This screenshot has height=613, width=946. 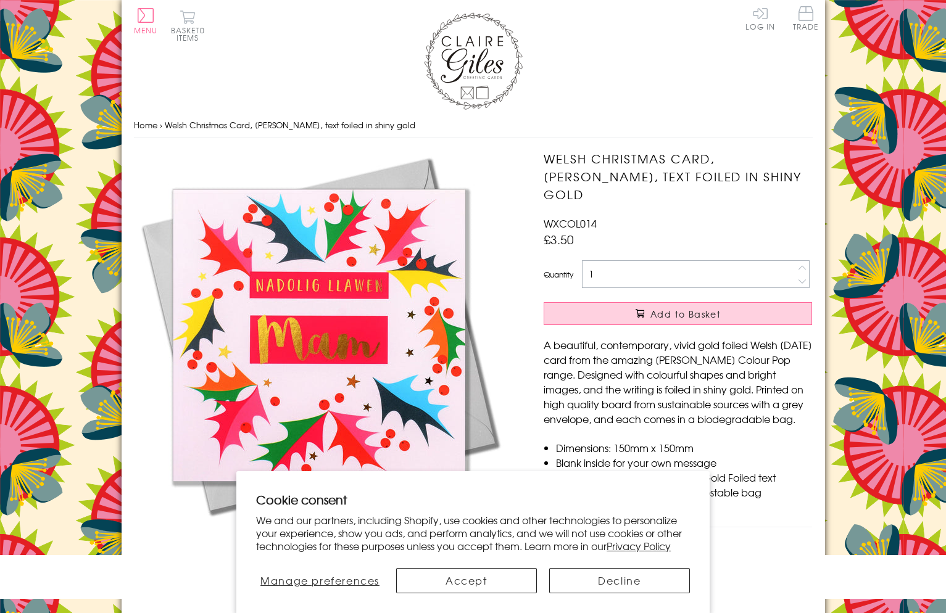 I want to click on img: Claire Giles Greetings Cards, so click(x=473, y=61).